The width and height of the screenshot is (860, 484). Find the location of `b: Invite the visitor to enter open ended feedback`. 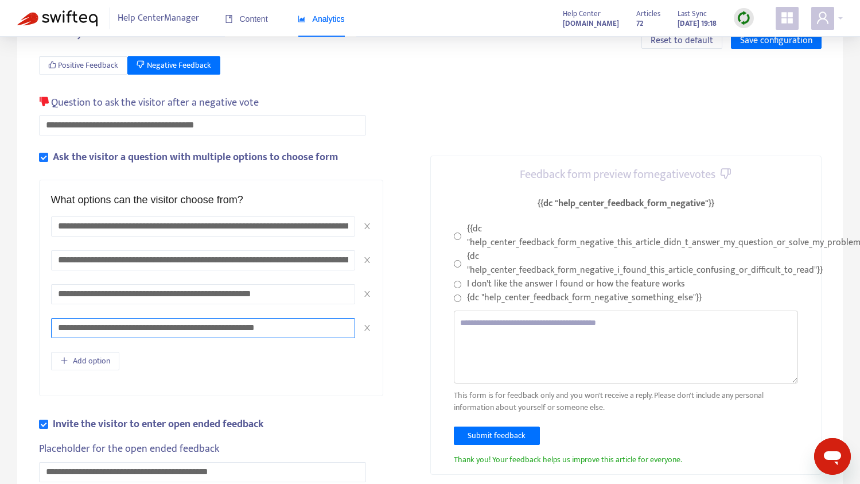

b: Invite the visitor to enter open ended feedback is located at coordinates (158, 424).